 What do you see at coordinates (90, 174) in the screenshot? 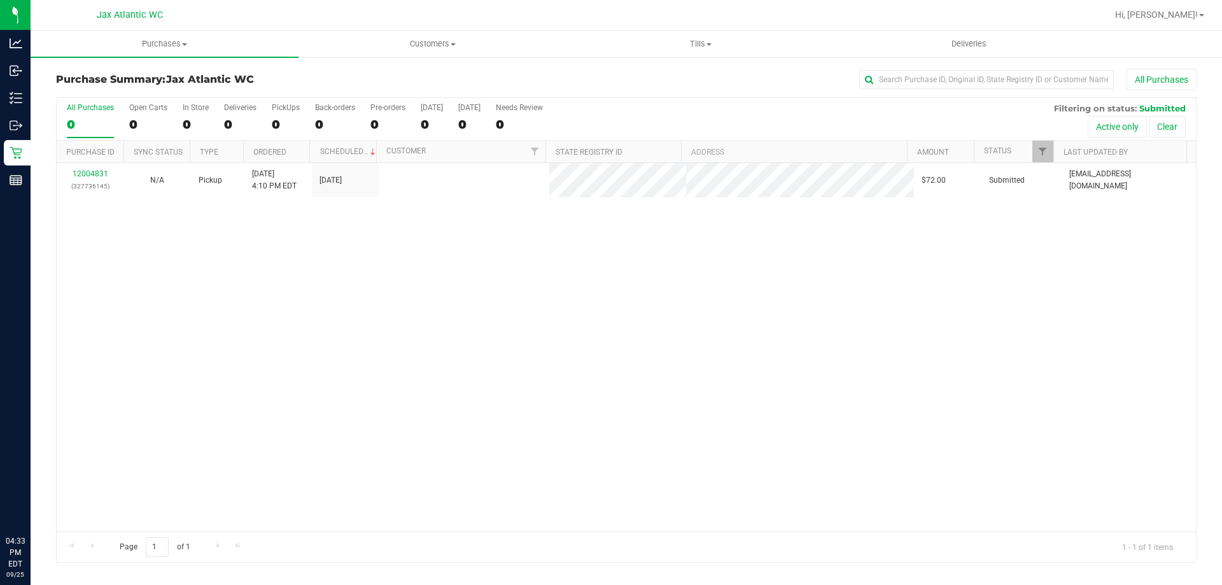
I see `a: 12004831` at bounding box center [90, 174].